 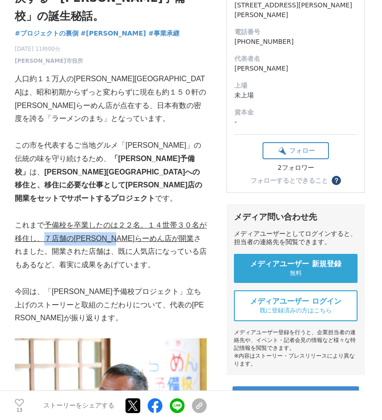 What do you see at coordinates (296, 302) in the screenshot?
I see `span: メディアユーザー ログイン` at bounding box center [296, 302].